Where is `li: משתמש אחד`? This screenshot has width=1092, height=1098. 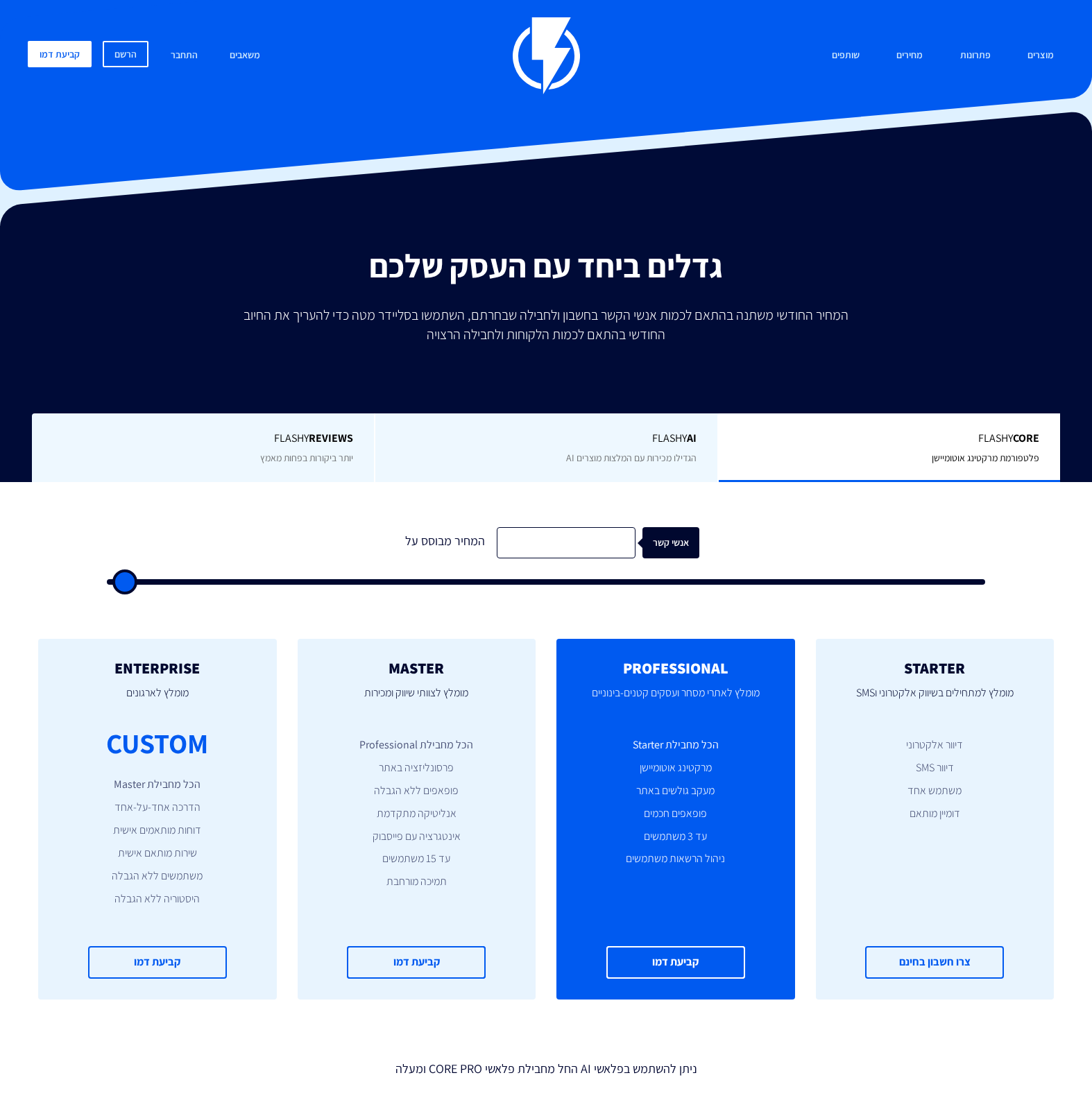
li: משתמש אחד is located at coordinates (935, 791).